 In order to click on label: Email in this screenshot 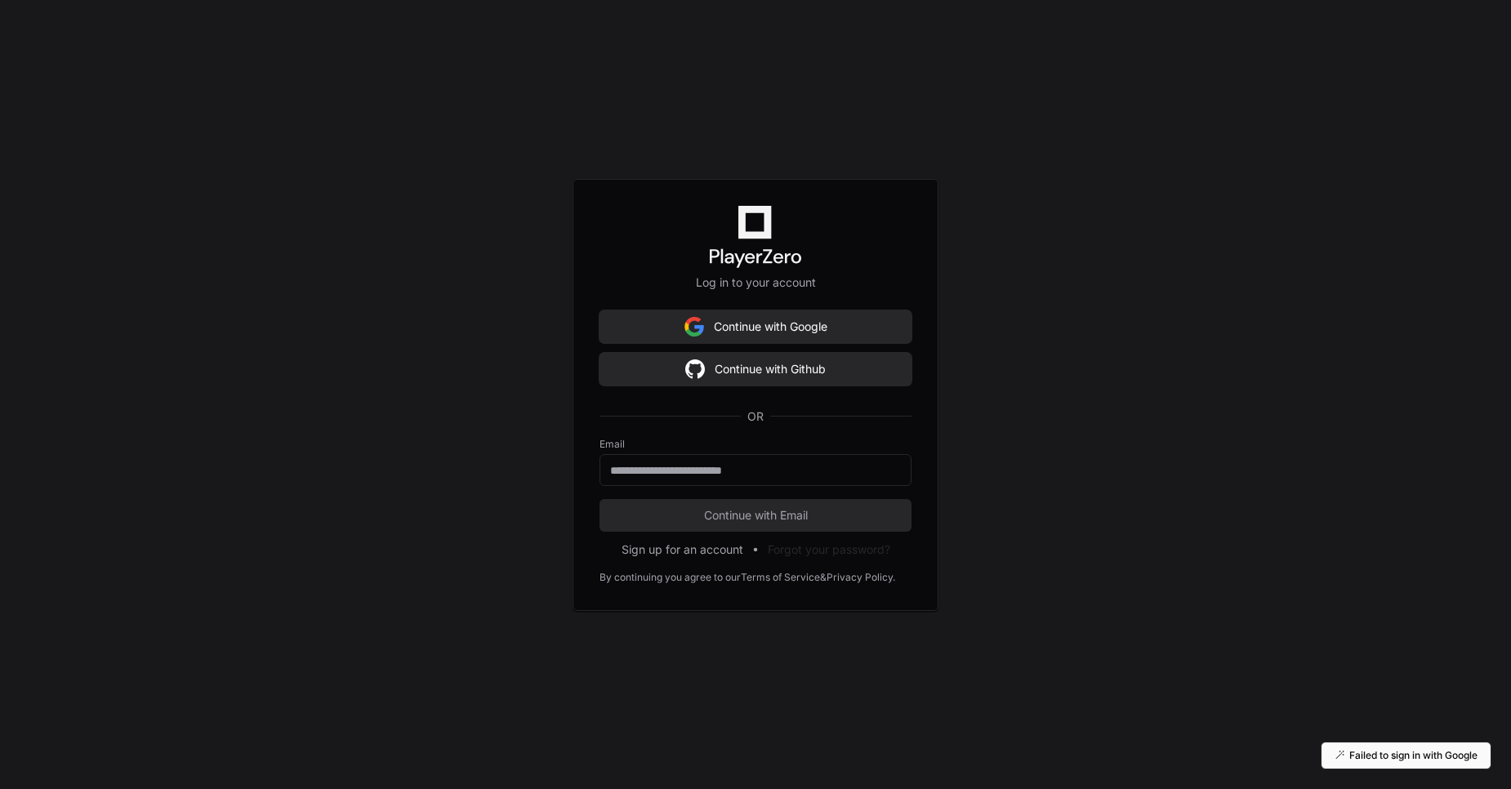, I will do `click(756, 444)`.